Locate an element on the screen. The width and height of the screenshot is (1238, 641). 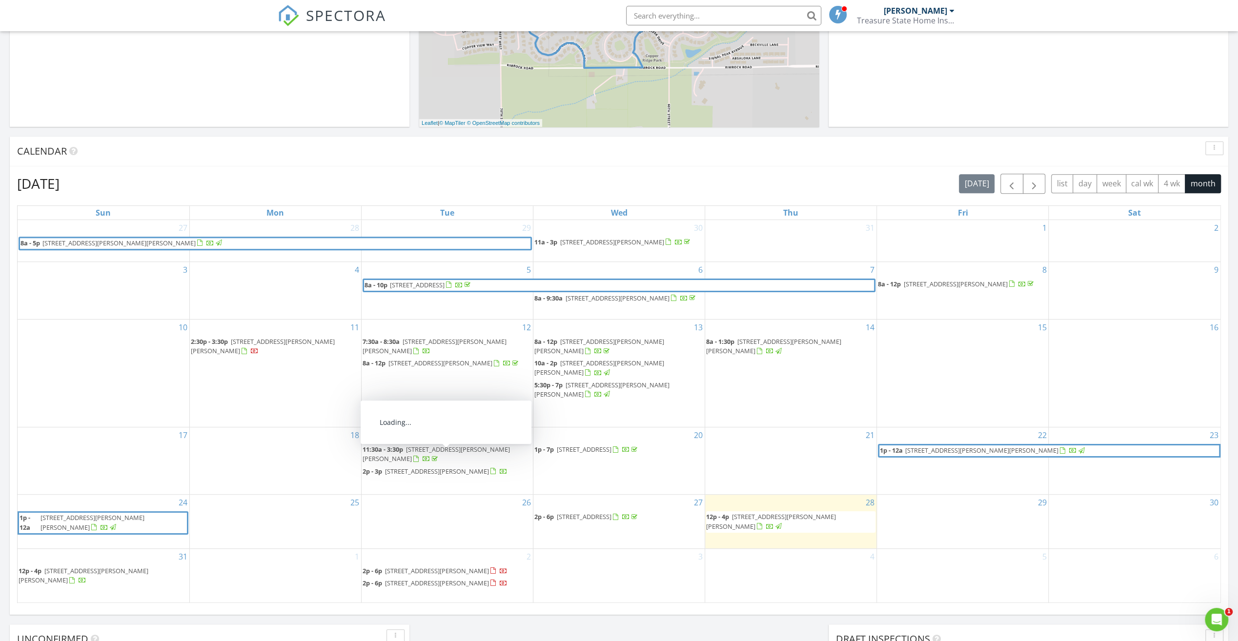
a: Go to September 6, 2025 is located at coordinates (1216, 557).